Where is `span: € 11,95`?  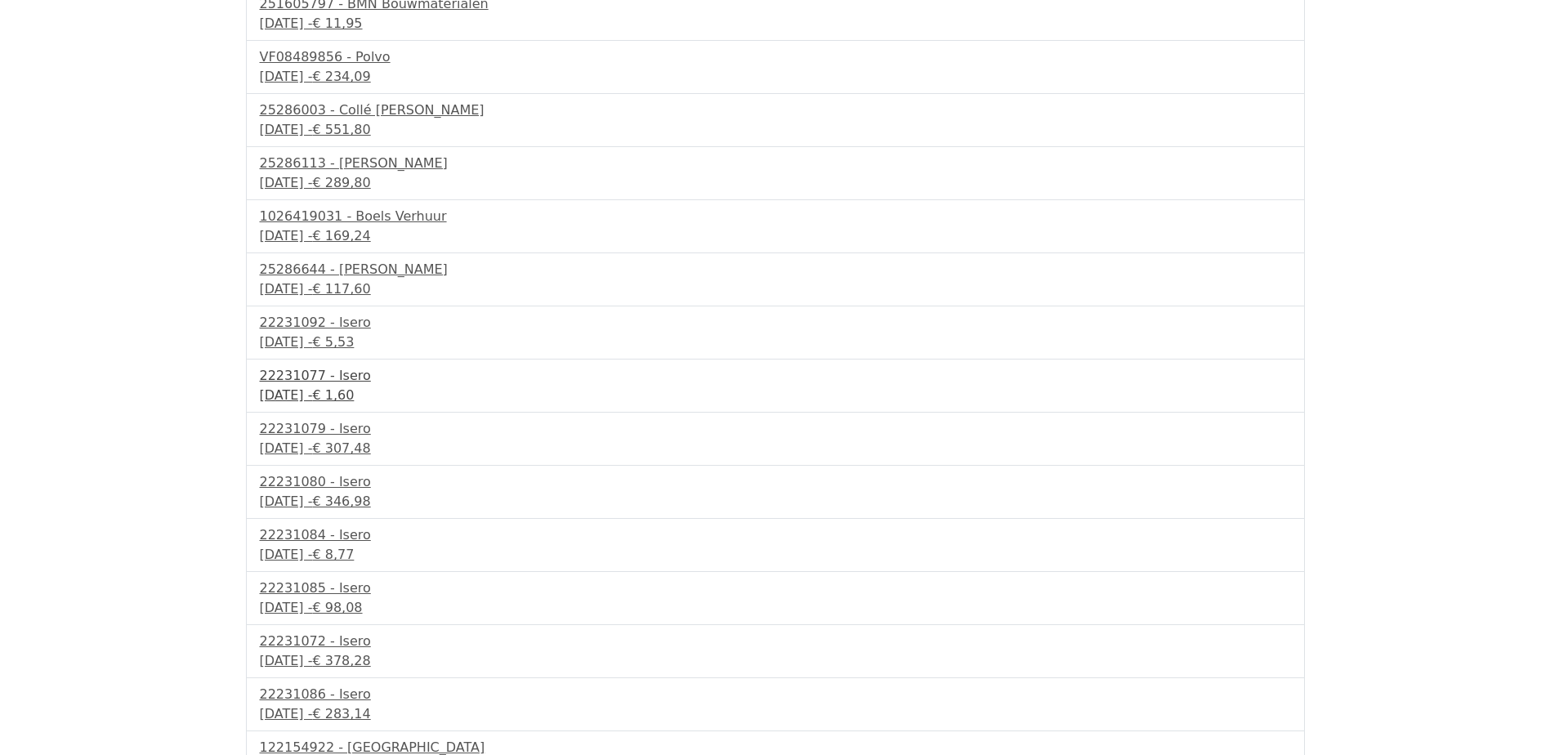
span: € 11,95 is located at coordinates (337, 23).